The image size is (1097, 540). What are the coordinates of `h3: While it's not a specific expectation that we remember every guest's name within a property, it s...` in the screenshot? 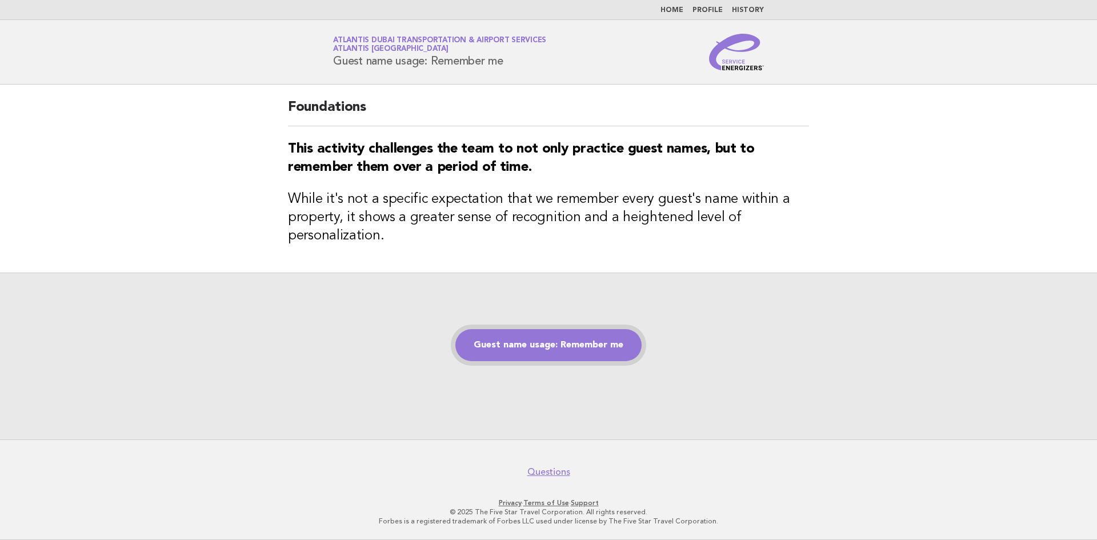 It's located at (549, 218).